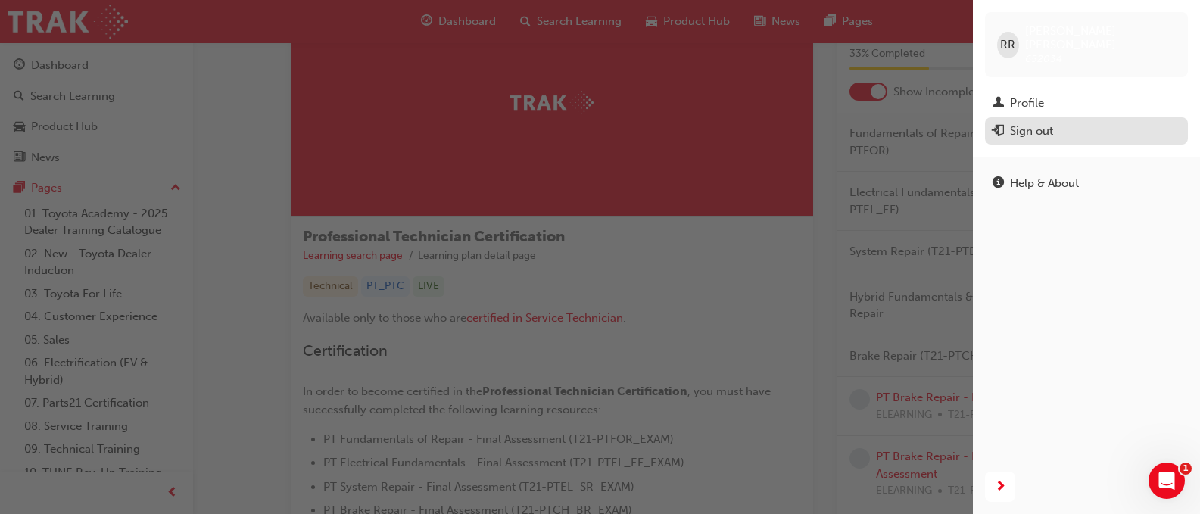  What do you see at coordinates (998, 104) in the screenshot?
I see `span: man-icon` at bounding box center [998, 104].